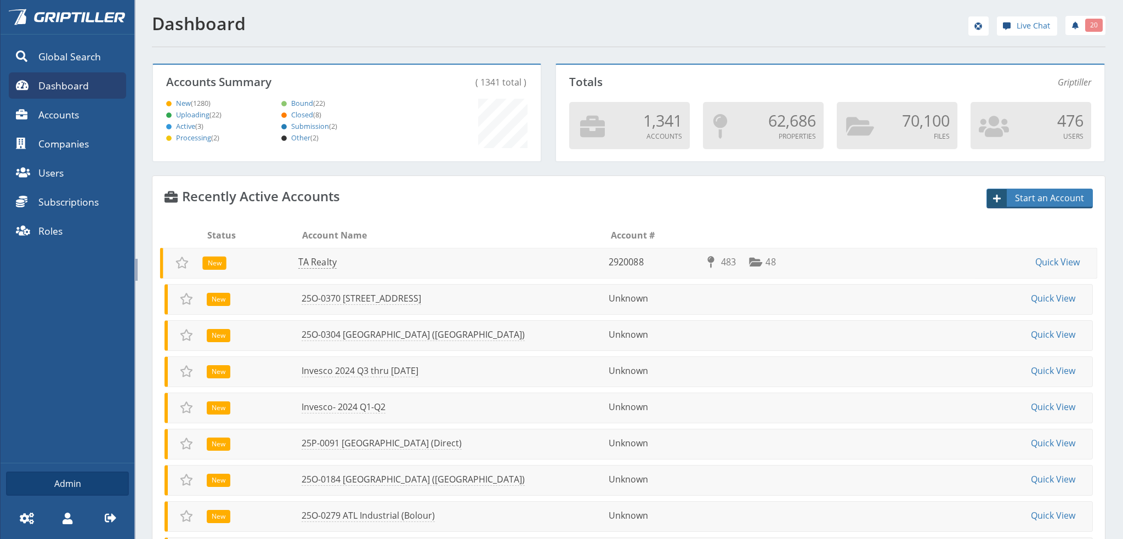 This screenshot has height=539, width=1123. I want to click on li: Status, so click(253, 235).